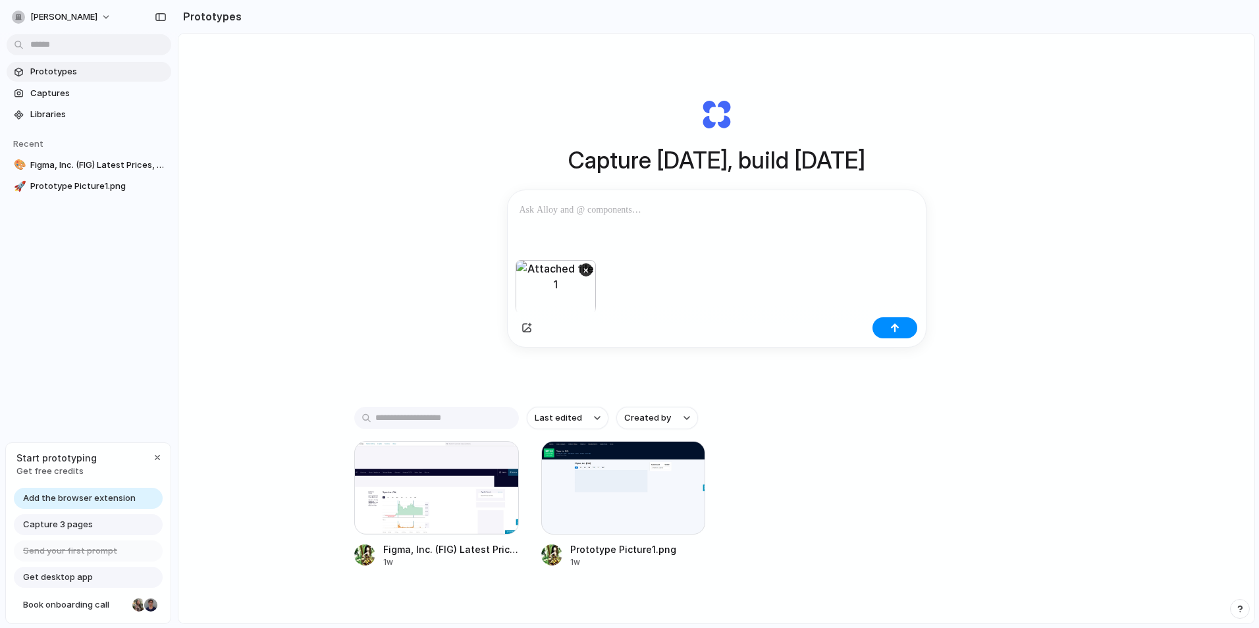 The height and width of the screenshot is (628, 1259). Describe the element at coordinates (139, 605) in the screenshot. I see `div: Nicole Kubica` at that location.